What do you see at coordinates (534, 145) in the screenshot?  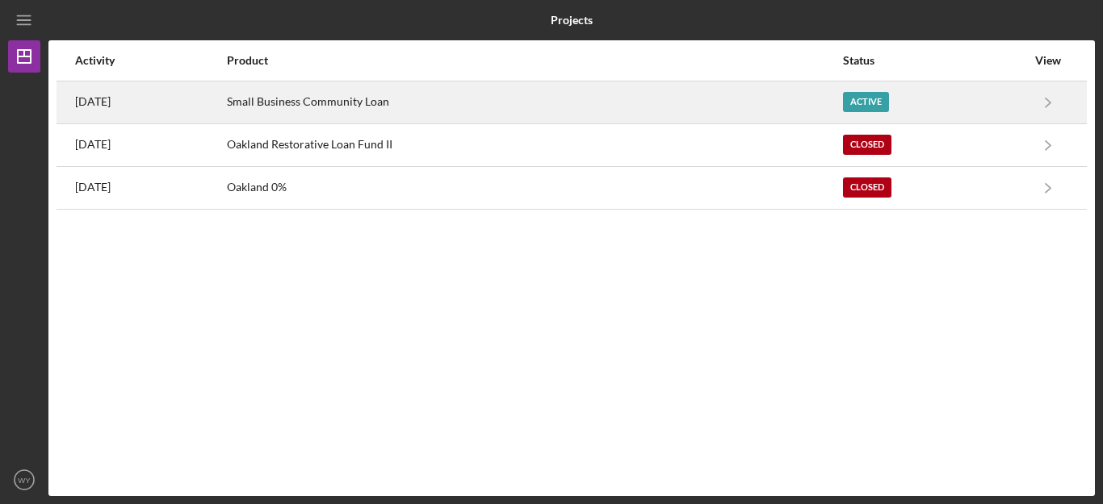 I see `div: Oakland Restorative Loan Fund II` at bounding box center [534, 145].